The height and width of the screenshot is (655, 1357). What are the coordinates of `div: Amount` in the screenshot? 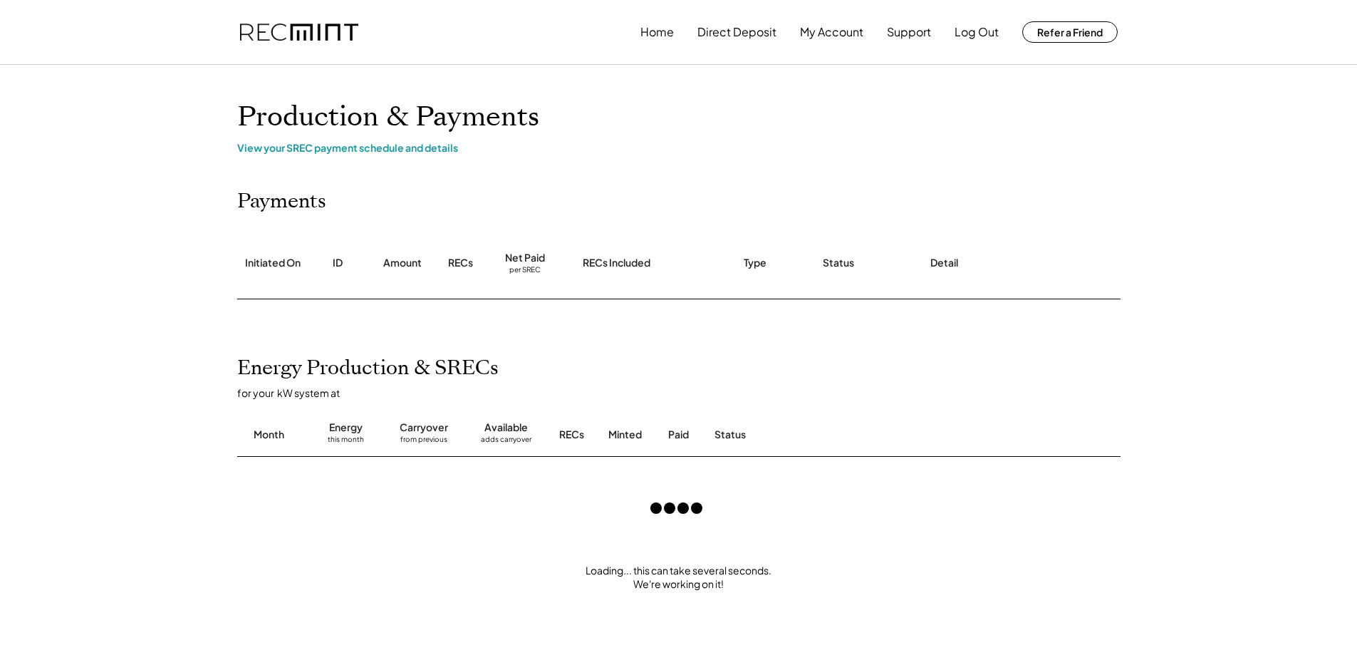 It's located at (403, 263).